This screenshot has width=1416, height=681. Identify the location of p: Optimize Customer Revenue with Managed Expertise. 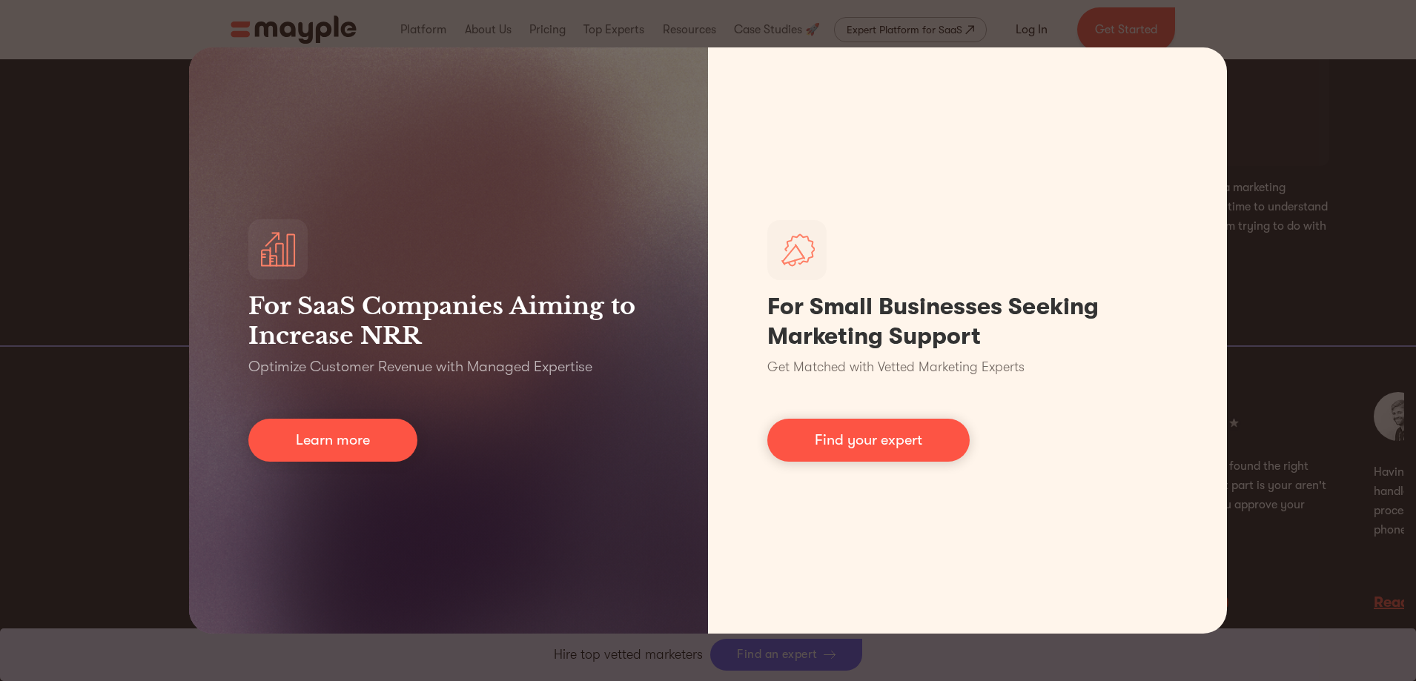
(420, 367).